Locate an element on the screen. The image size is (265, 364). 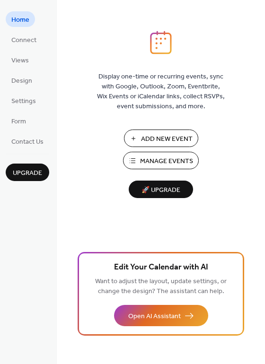
a: Form is located at coordinates (18, 121).